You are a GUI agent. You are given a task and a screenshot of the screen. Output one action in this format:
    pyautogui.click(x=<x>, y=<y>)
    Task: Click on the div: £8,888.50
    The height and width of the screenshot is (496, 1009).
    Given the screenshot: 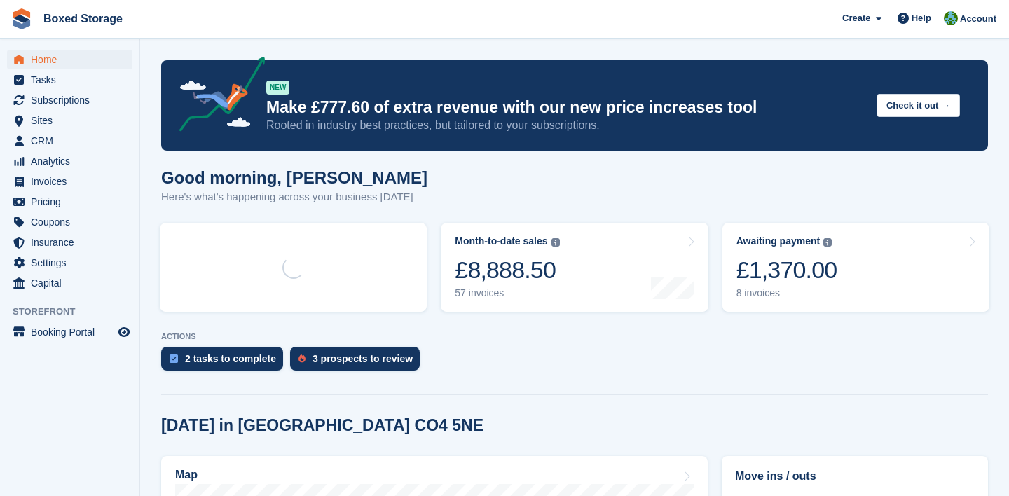 What is the action you would take?
    pyautogui.click(x=507, y=270)
    